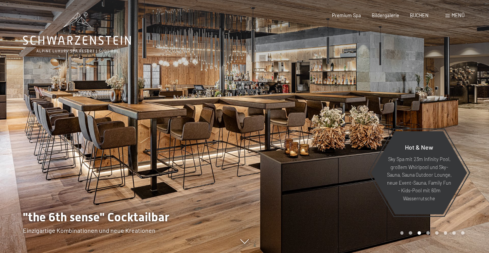 Image resolution: width=489 pixels, height=253 pixels. Describe the element at coordinates (419, 15) in the screenshot. I see `span: BUCHEN` at that location.